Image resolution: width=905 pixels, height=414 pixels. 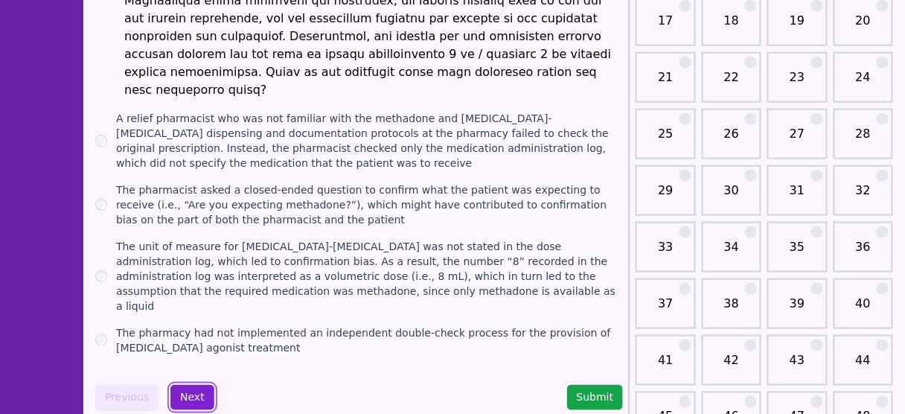 I want to click on a: 34, so click(x=731, y=253).